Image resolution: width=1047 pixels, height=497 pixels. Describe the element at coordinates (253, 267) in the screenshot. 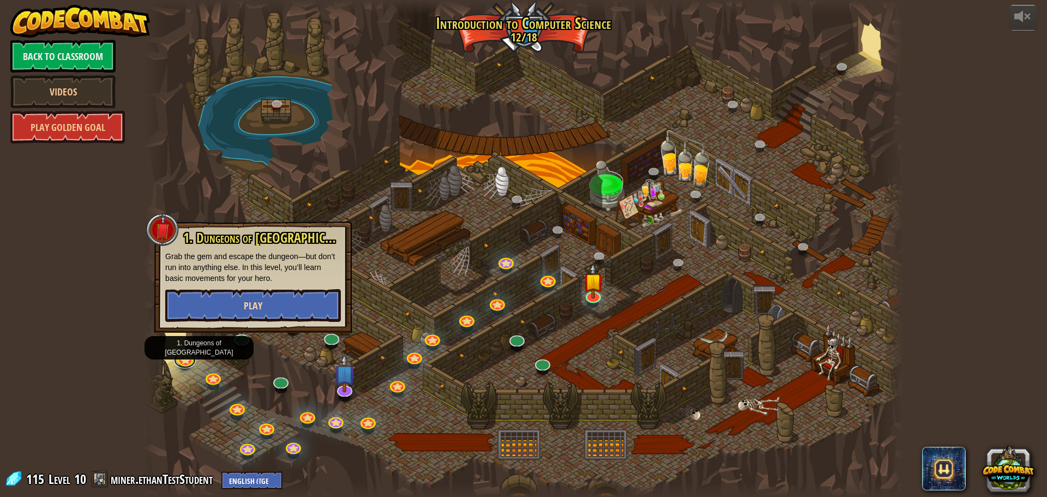

I see `p: Grab the gem and escape the dungeon—but don’t run into anything else. In this level, you’ll learn...` at that location.